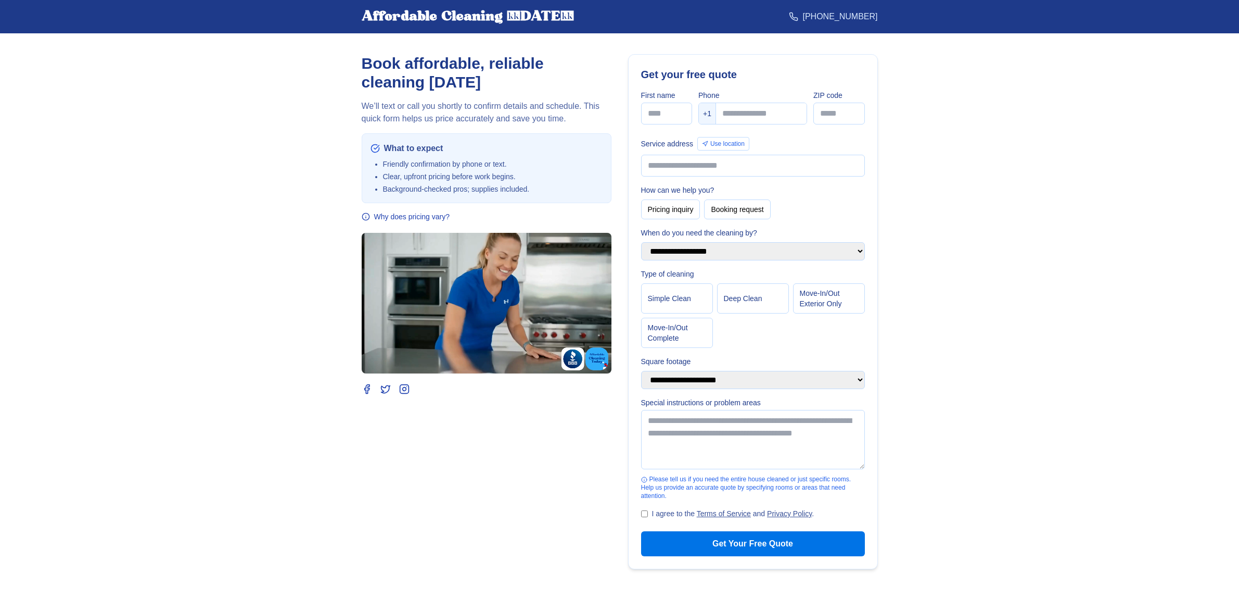 The width and height of the screenshot is (1239, 598). Describe the element at coordinates (733, 513) in the screenshot. I see `label: I agree to the and .` at that location.